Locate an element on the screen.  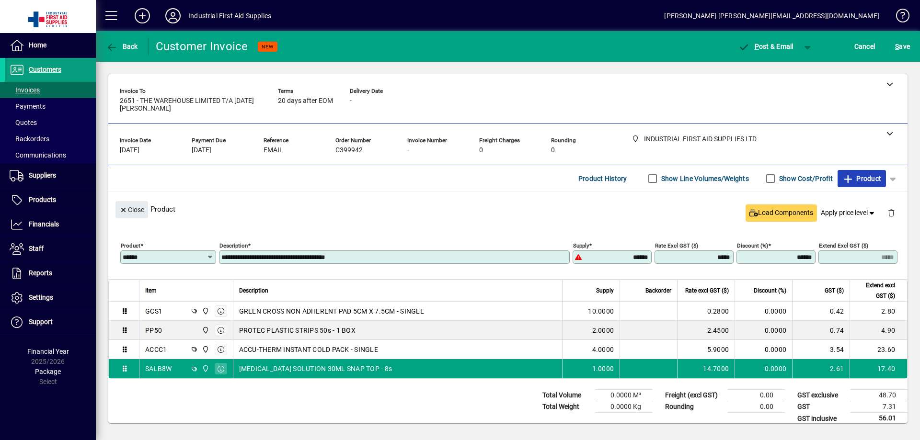
span: NEW is located at coordinates (267, 46).